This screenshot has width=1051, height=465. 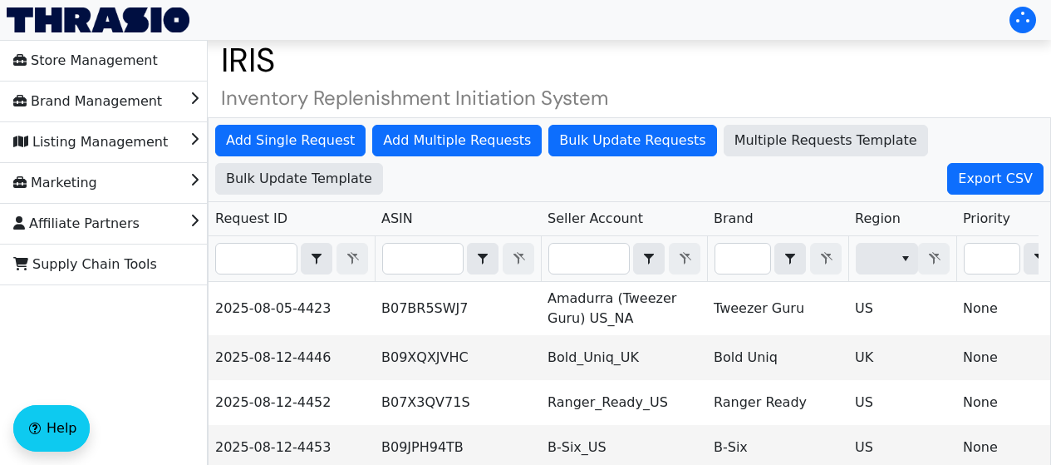 What do you see at coordinates (457, 140) in the screenshot?
I see `button: Add Multiple Requests` at bounding box center [457, 140].